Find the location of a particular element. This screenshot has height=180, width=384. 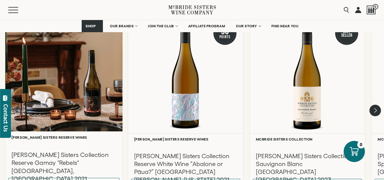

span: JOIN THE CLUB is located at coordinates (161, 26).